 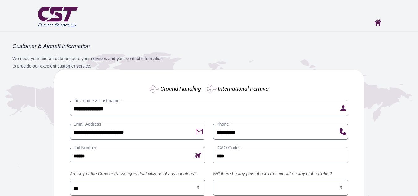 What do you see at coordinates (228, 147) in the screenshot?
I see `label: ICAO Code` at bounding box center [228, 147].